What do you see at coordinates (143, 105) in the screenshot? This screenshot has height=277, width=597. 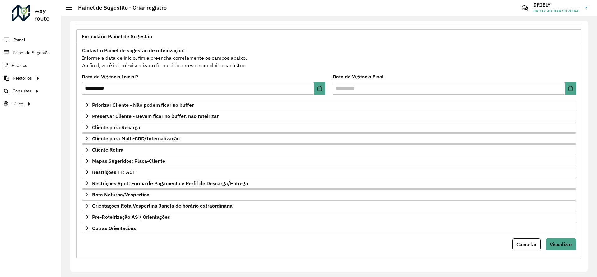 I see `span: Priorizar Cliente - Não podem ficar no buffer` at bounding box center [143, 105].